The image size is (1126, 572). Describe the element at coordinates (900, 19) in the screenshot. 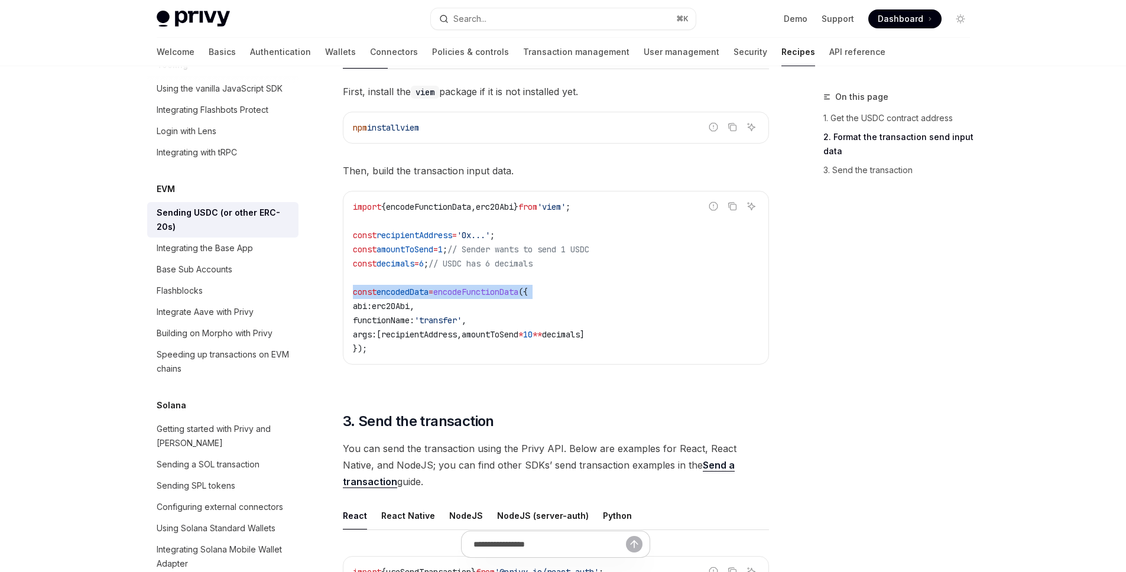

I see `span: Dashboard` at that location.